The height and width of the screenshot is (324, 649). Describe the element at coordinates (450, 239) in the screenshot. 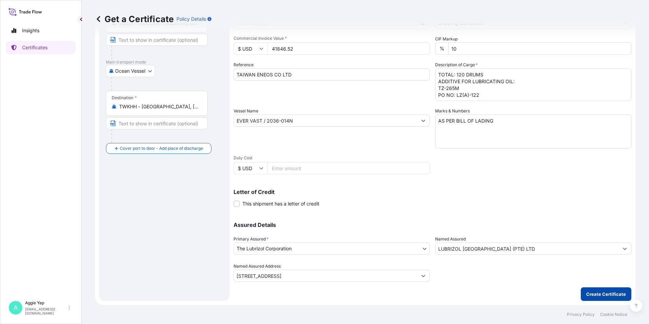

I see `label: Named Assured` at that location.